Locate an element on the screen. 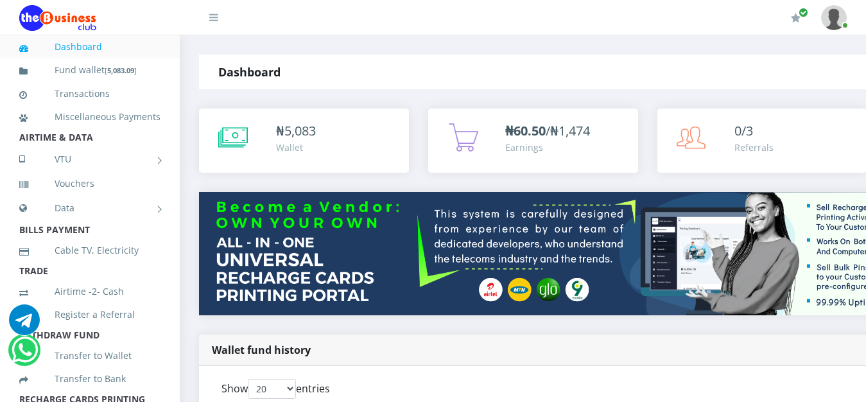 The image size is (866, 402). strong: Wallet fund history is located at coordinates (261, 350).